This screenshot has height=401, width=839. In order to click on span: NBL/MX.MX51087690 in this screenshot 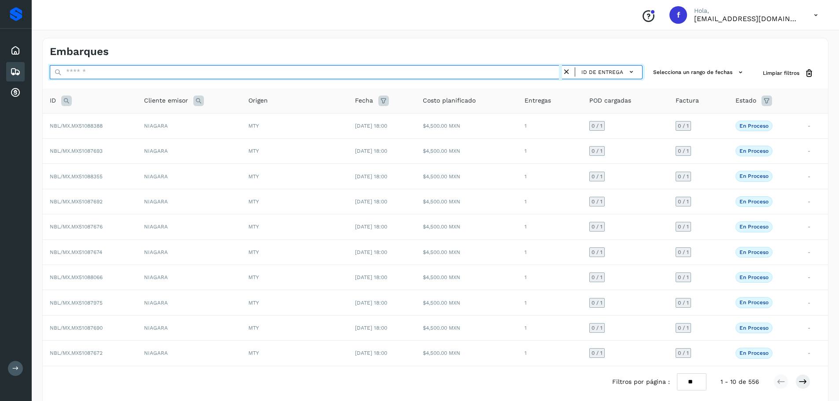, I will do `click(76, 328)`.